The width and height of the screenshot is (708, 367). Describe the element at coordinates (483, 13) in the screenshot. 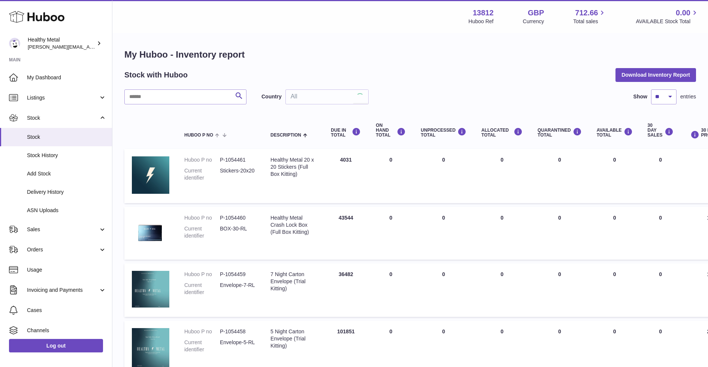

I see `strong: 13812` at that location.